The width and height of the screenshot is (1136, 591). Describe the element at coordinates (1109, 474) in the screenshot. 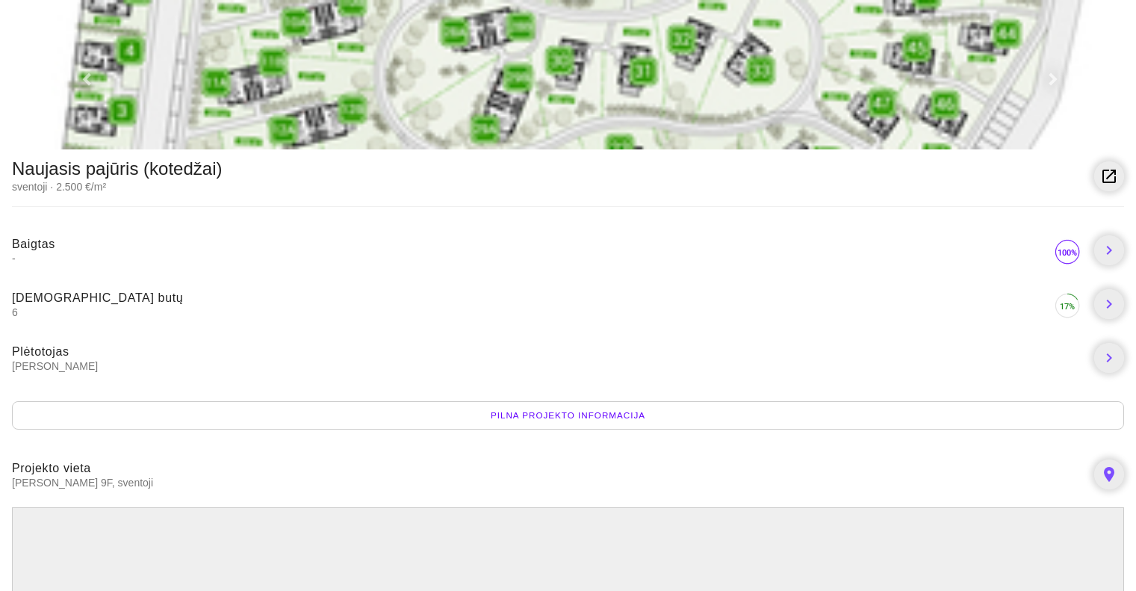

I see `a: place` at that location.